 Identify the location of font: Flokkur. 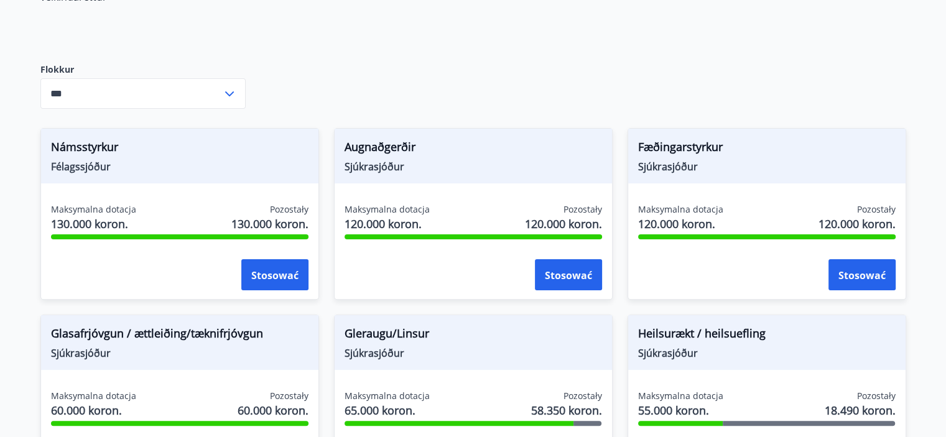
(57, 69).